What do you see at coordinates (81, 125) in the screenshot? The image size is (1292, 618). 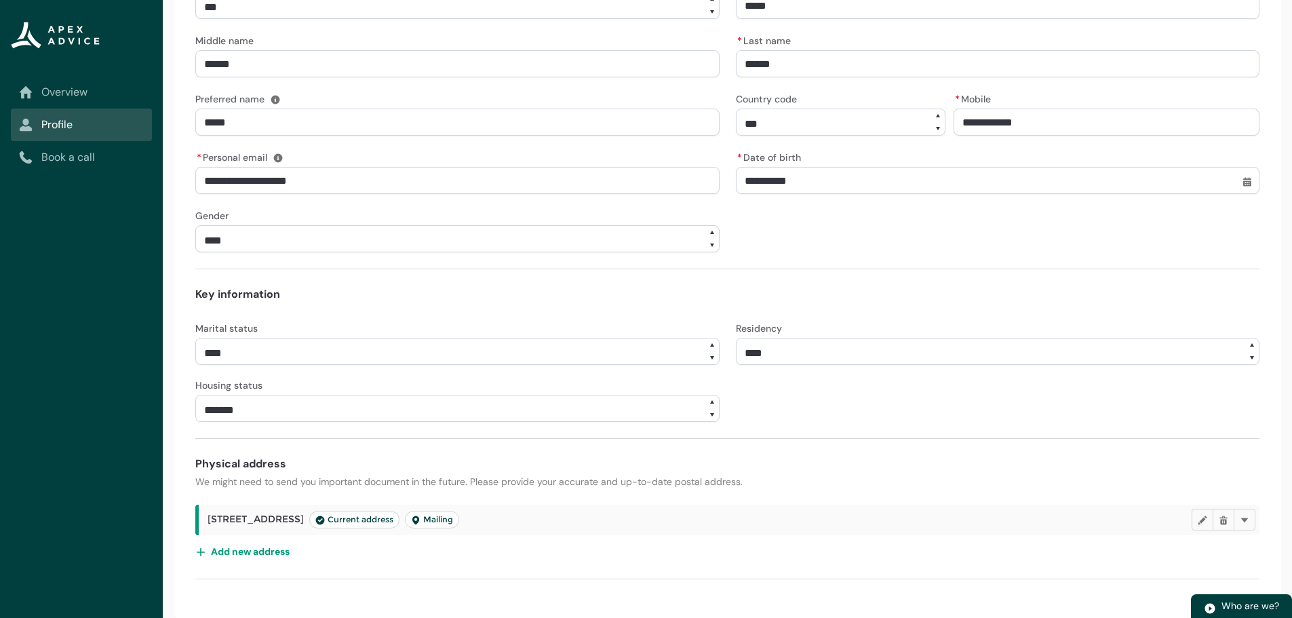 I see `nav: Sub page` at bounding box center [81, 125].